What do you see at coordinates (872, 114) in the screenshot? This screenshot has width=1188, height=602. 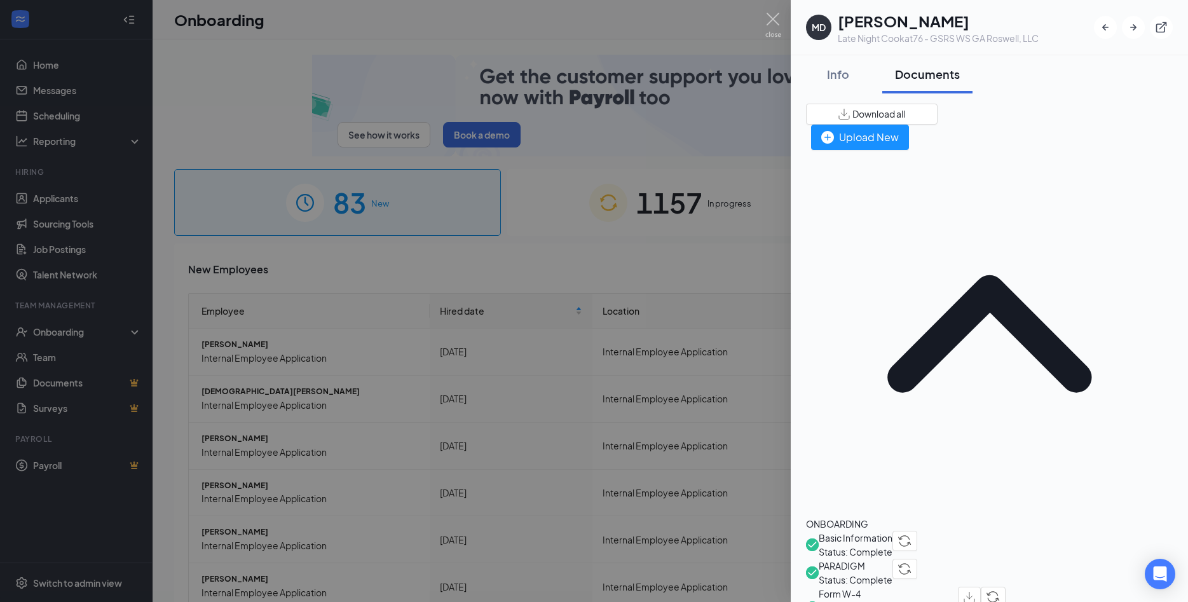 I see `button: Download all` at bounding box center [872, 114].